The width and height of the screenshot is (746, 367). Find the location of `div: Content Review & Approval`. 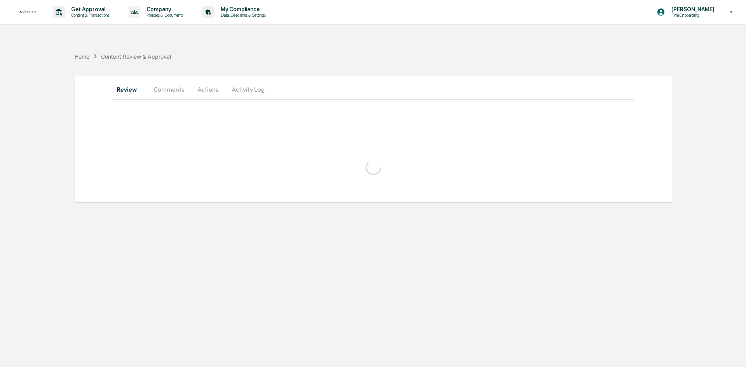

div: Content Review & Approval is located at coordinates (136, 56).